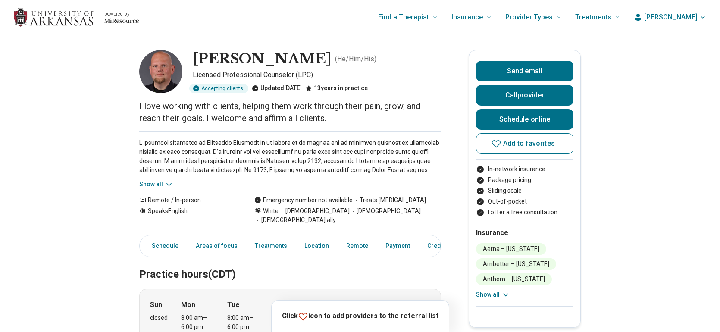 The image size is (720, 332). What do you see at coordinates (304, 200) in the screenshot?
I see `div: Emergency number not available` at bounding box center [304, 200].